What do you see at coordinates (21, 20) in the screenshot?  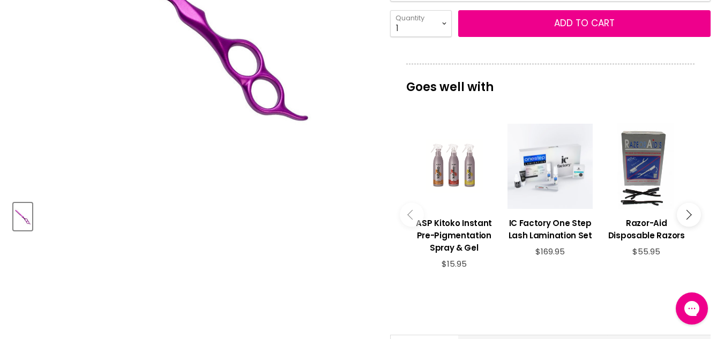 I see `button: Open gorgias live chat` at bounding box center [21, 20].